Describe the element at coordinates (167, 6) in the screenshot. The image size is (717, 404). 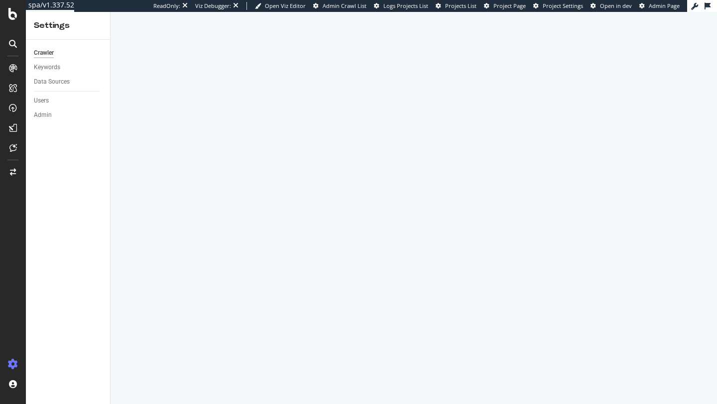
I see `div: ReadOnly:` at that location.